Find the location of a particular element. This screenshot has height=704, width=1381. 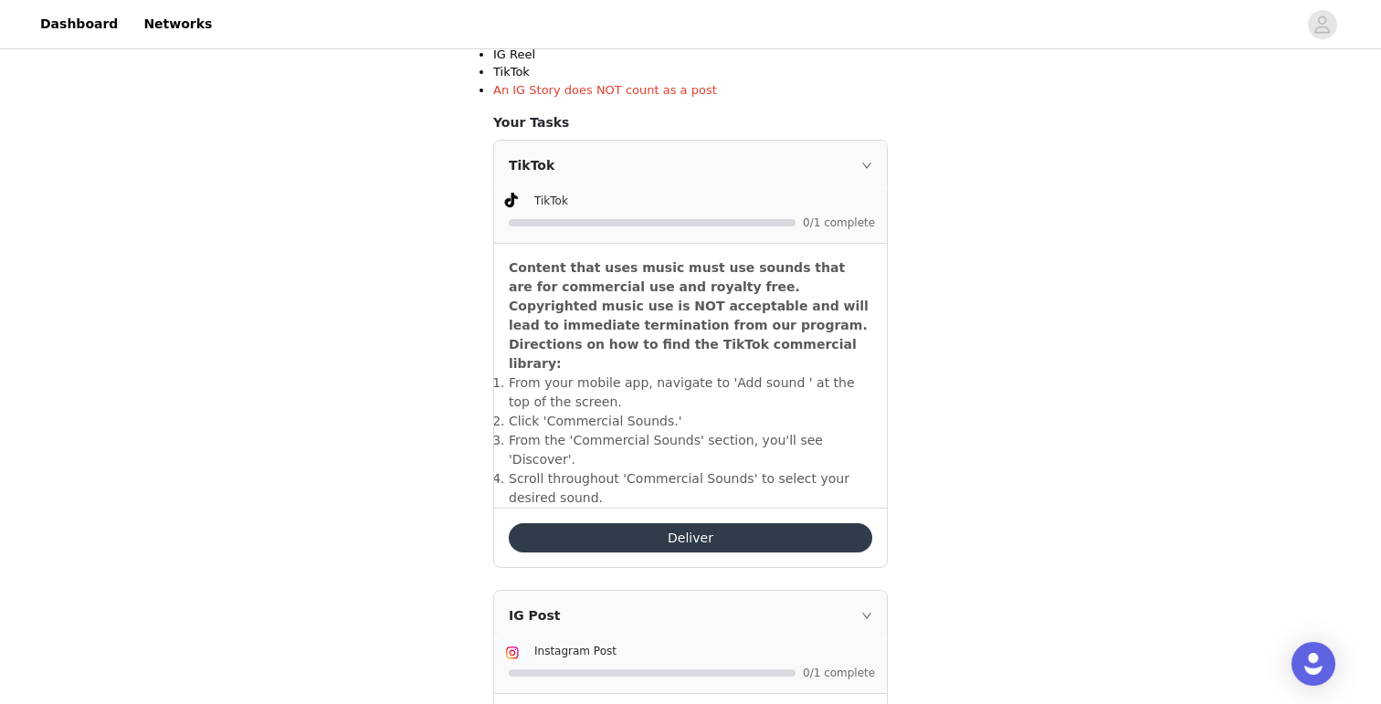

span: Instagram Post is located at coordinates (575, 651).